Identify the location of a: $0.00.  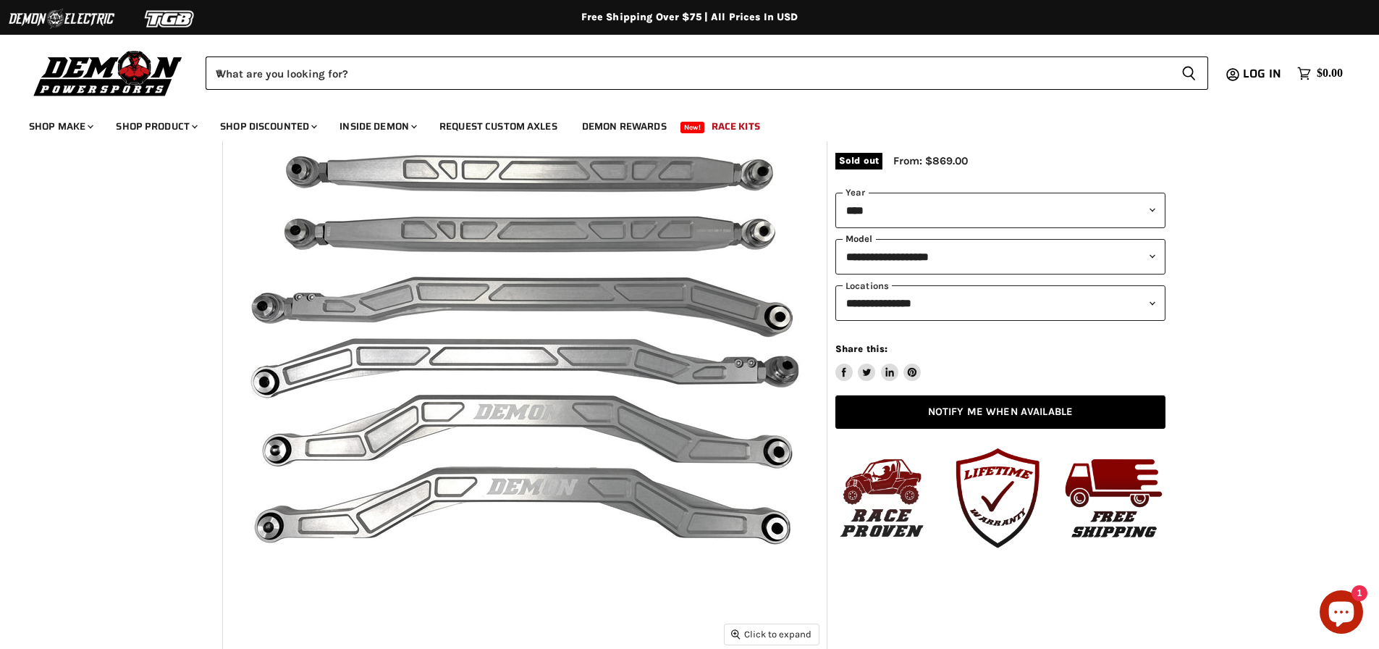
(1320, 73).